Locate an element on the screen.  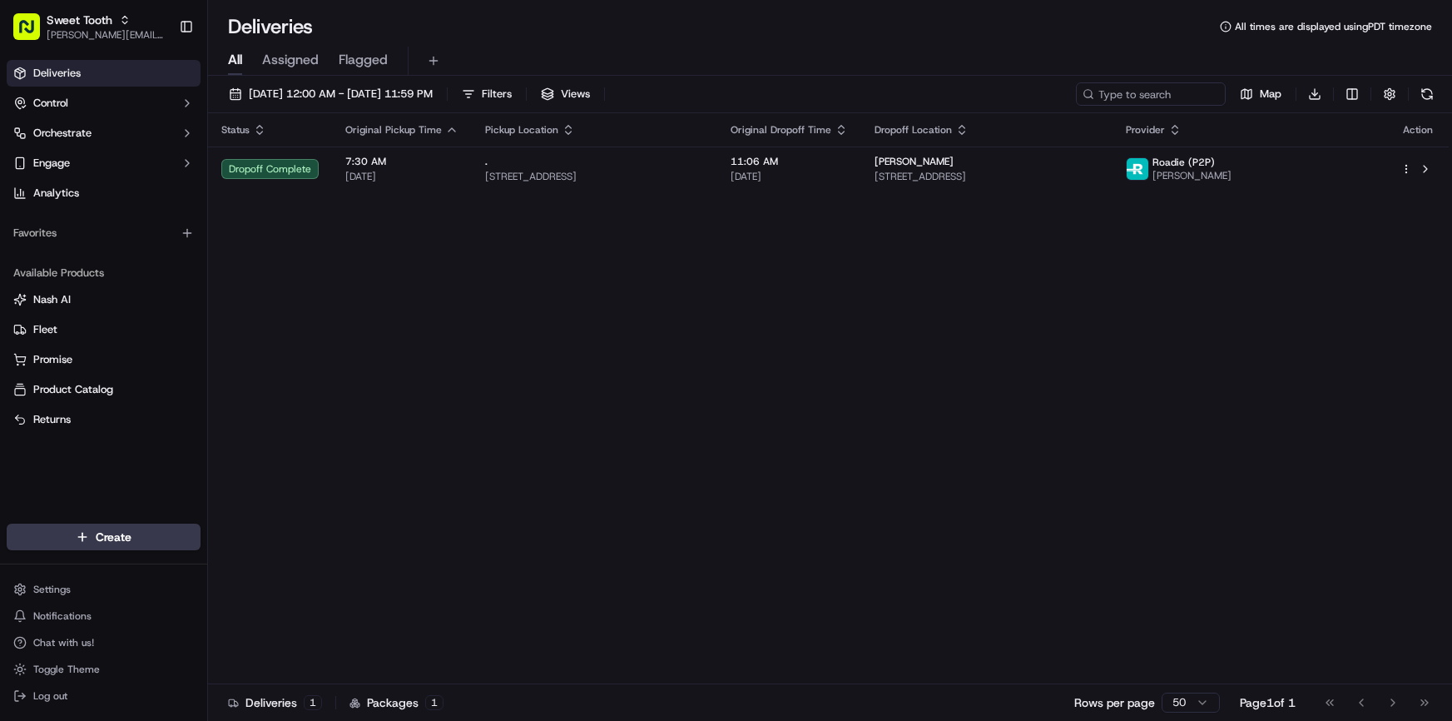
span: Dropoff Location is located at coordinates (913, 130).